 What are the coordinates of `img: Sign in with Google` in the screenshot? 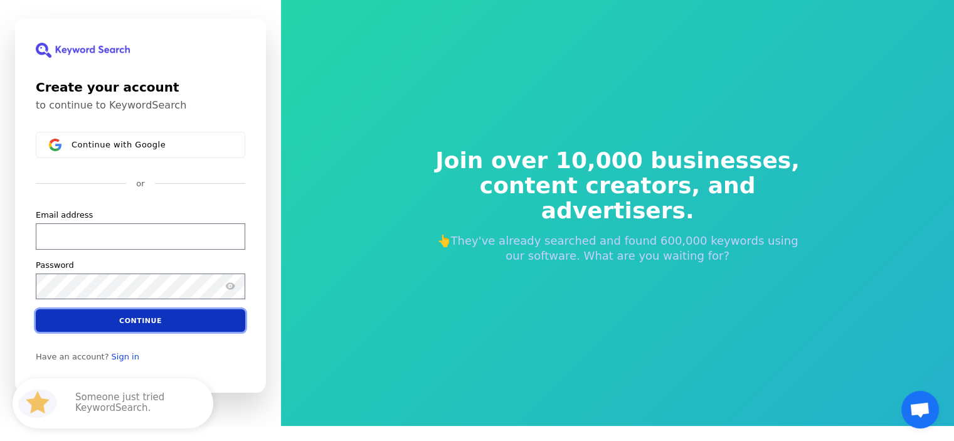 It's located at (55, 145).